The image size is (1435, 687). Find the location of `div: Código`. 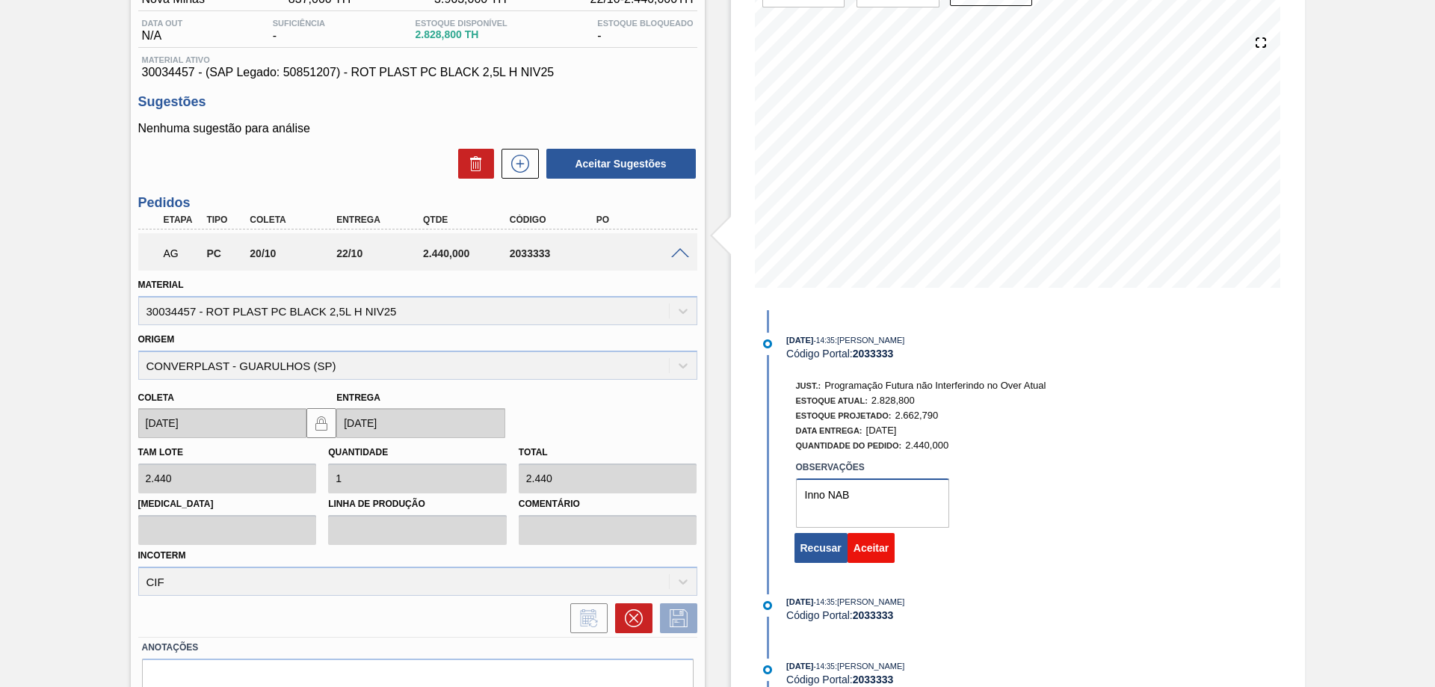

div: Código is located at coordinates (554, 220).